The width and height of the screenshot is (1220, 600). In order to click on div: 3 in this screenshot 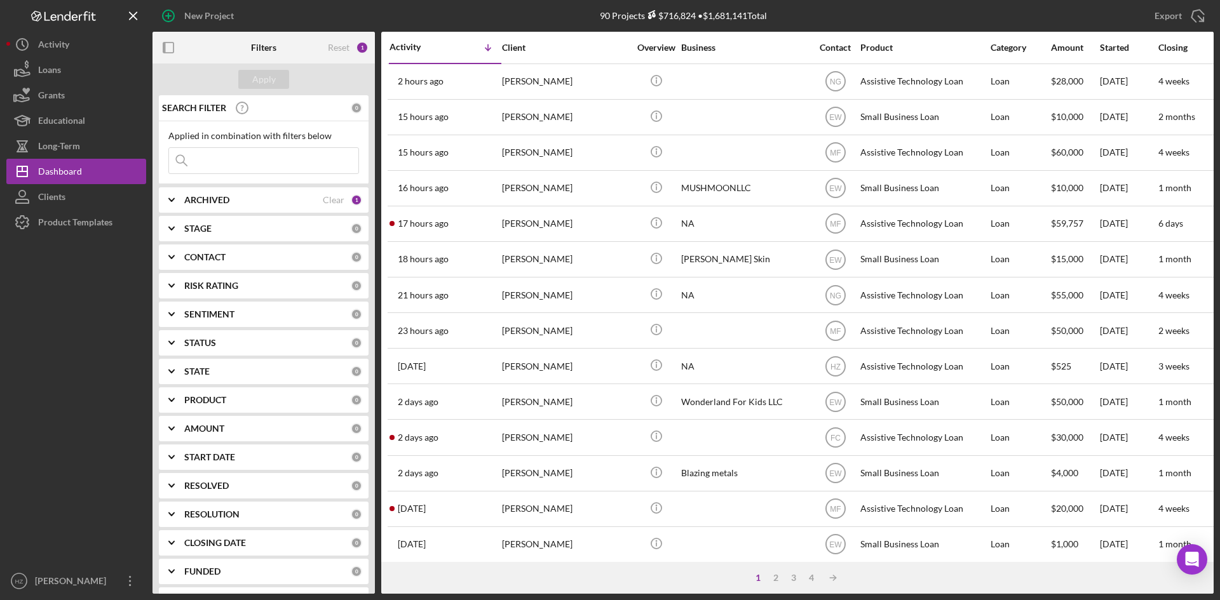, I will do `click(794, 578)`.